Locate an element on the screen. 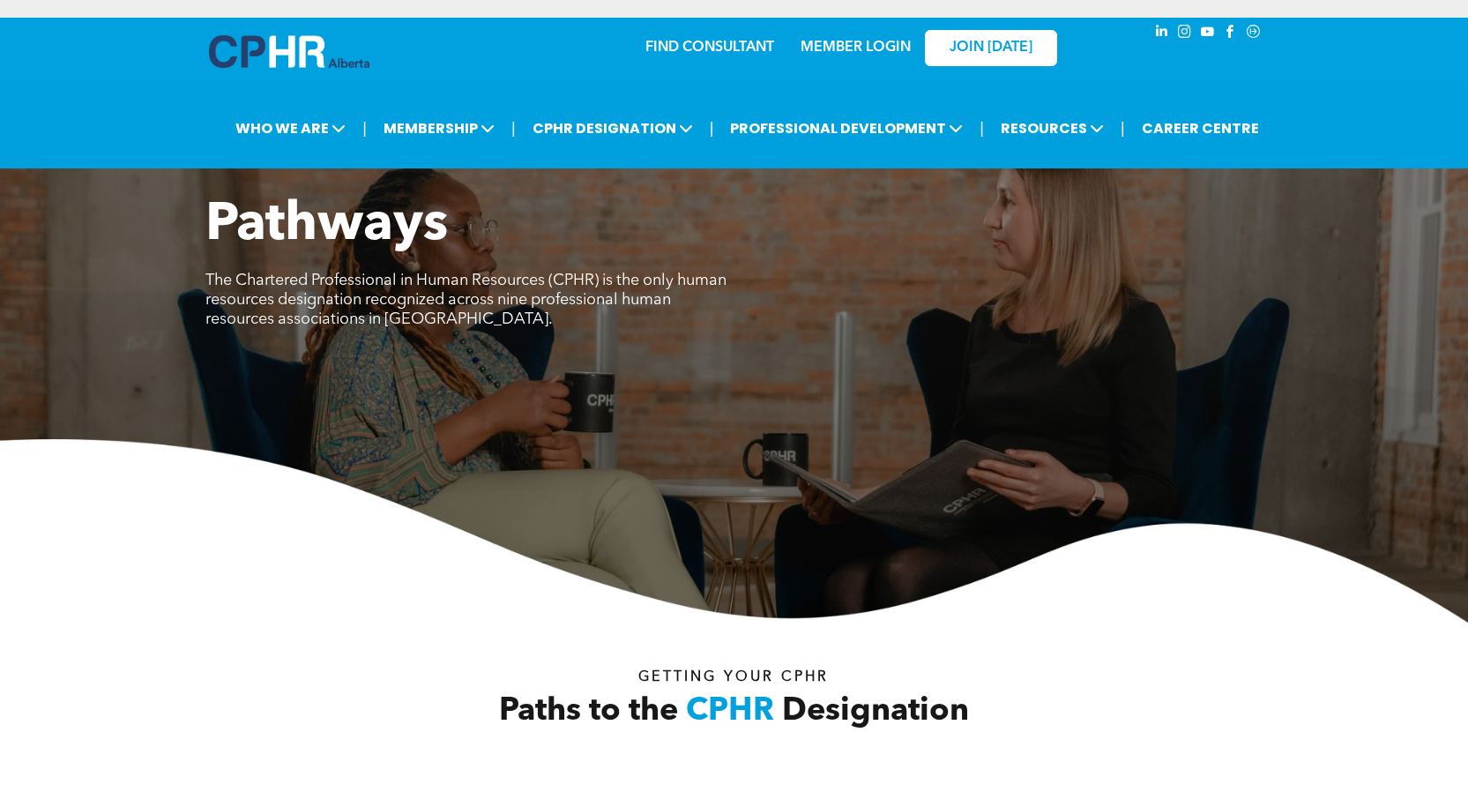 The height and width of the screenshot is (807, 1468). a: linkedin is located at coordinates (1162, 34).